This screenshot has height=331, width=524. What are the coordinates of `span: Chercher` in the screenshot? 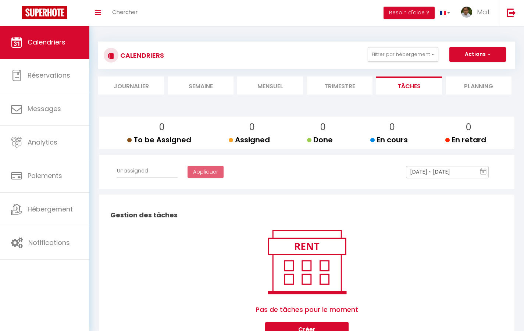 It's located at (125, 12).